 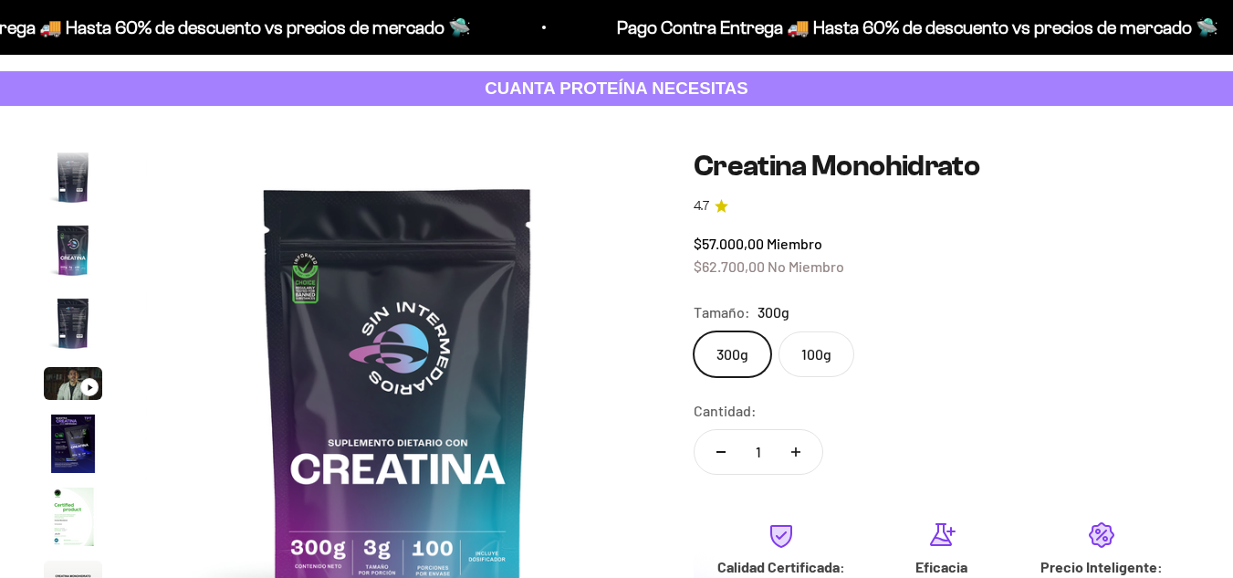 I want to click on h1: Creatina Monohidrato, so click(x=941, y=165).